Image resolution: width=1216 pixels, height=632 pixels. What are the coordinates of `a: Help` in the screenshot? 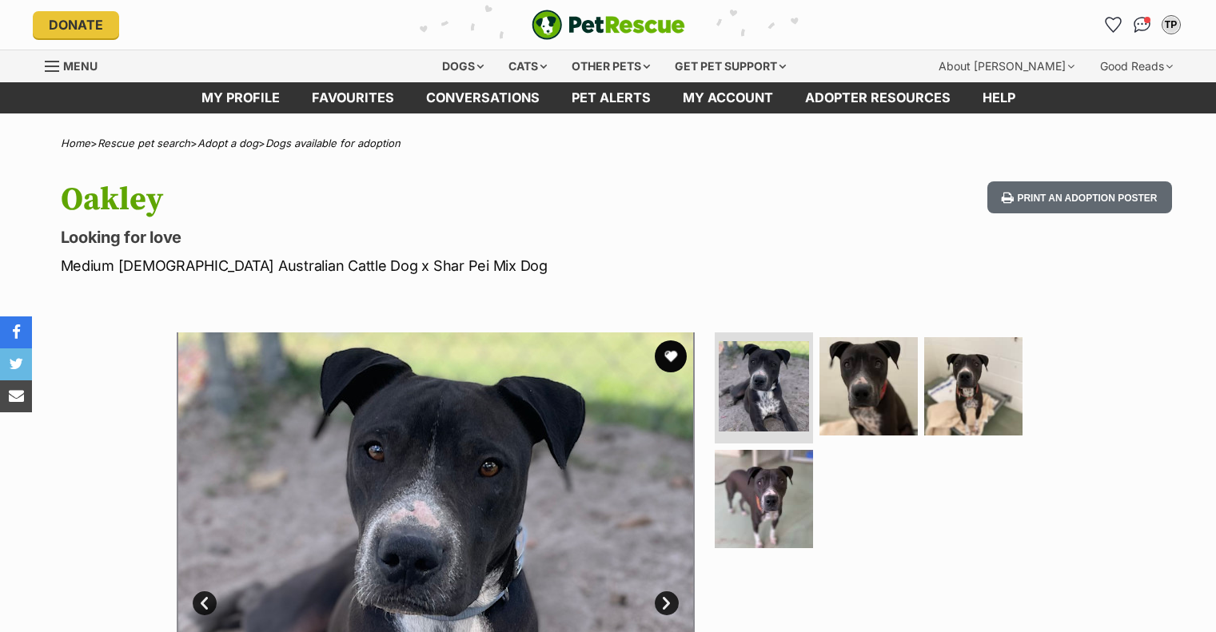 It's located at (998, 98).